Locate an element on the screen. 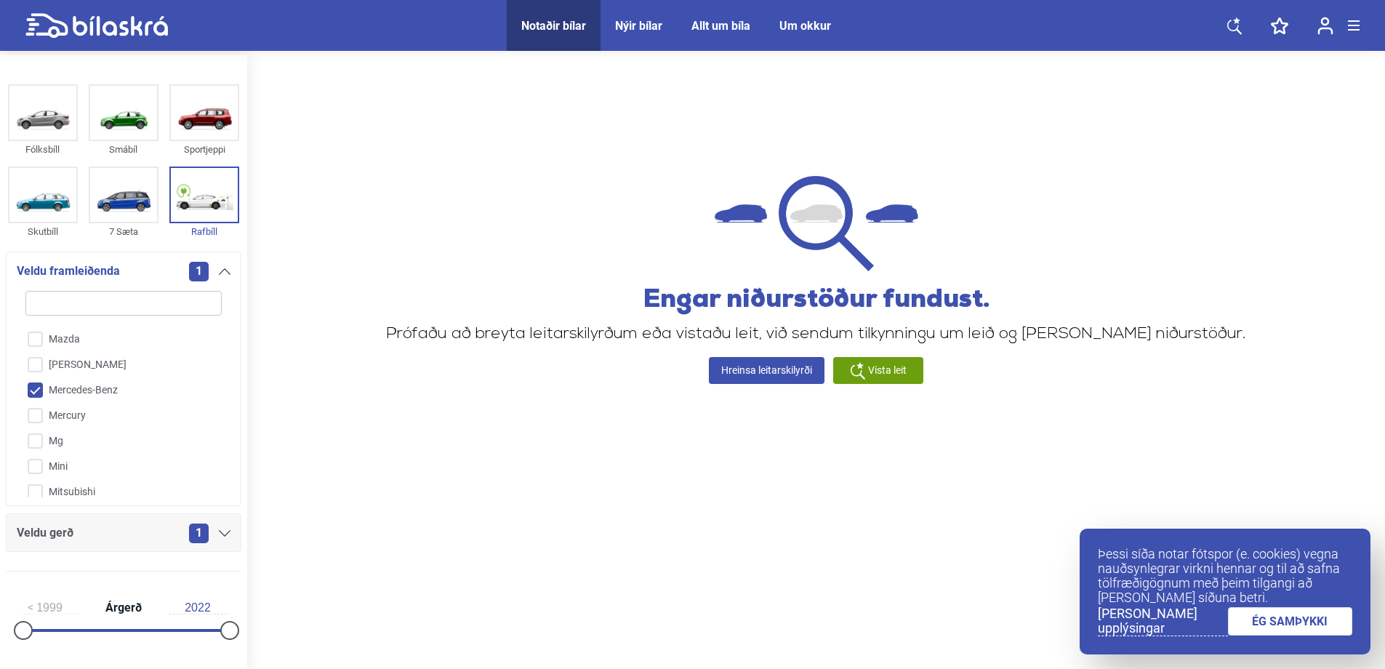 The image size is (1385, 669). a: Notaðir bílar is located at coordinates (553, 25).